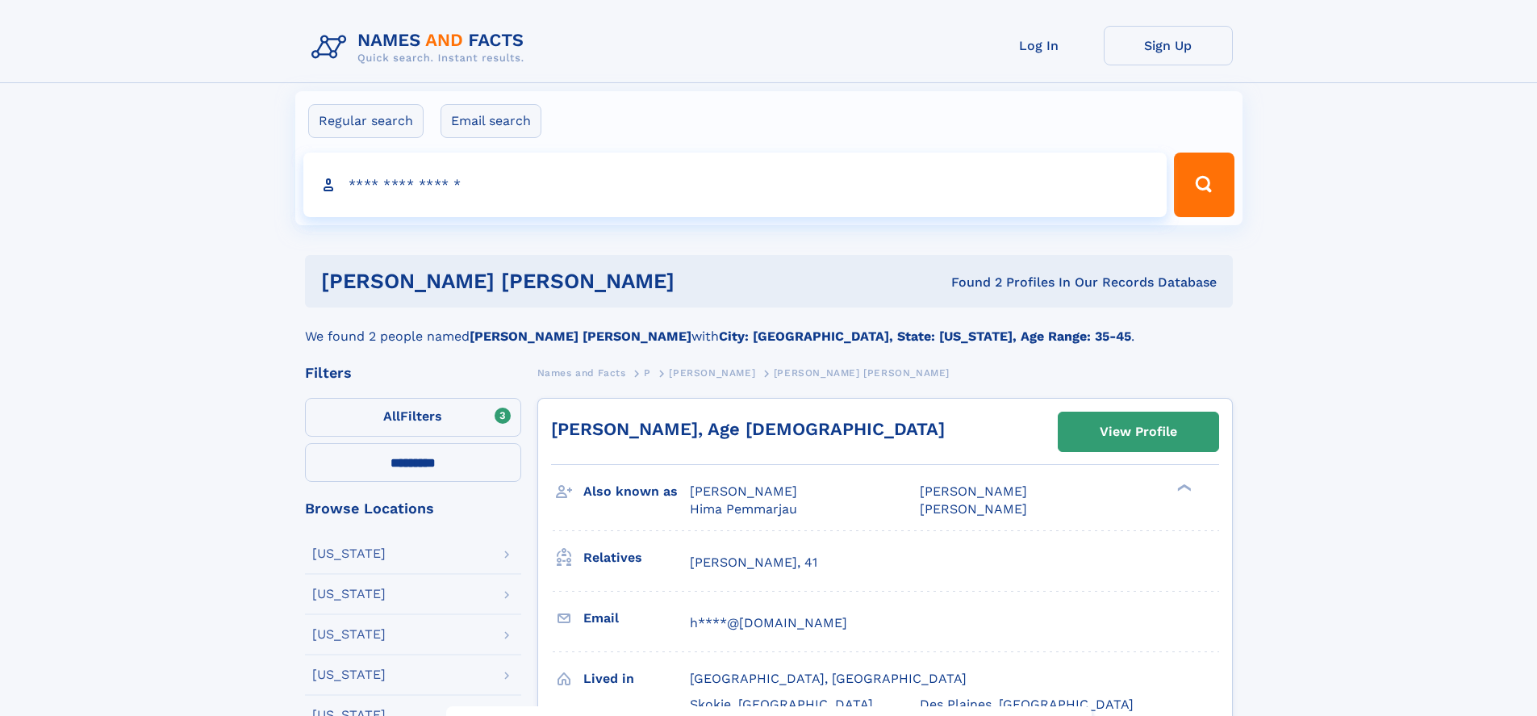  I want to click on div: We found 2 people named with ., so click(769, 327).